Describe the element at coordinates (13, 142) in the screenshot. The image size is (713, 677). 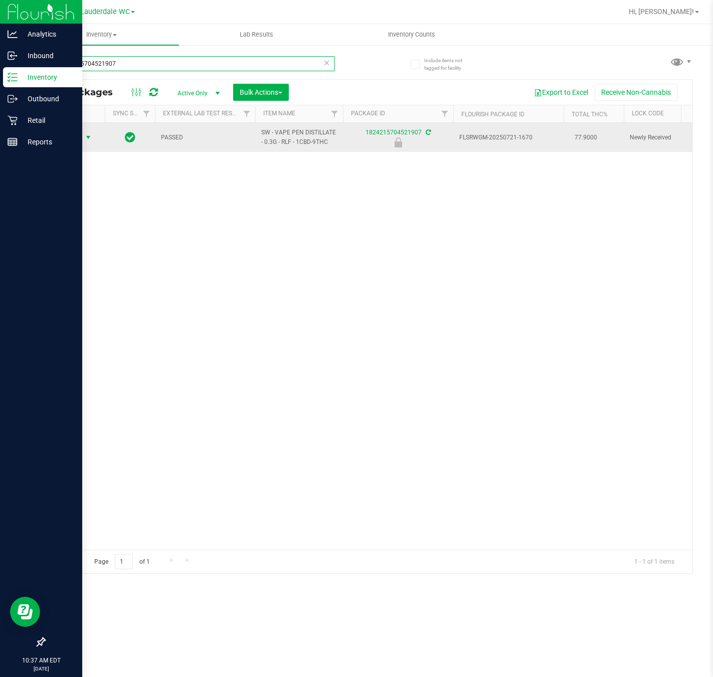
I see `inline-svg: Reports` at that location.